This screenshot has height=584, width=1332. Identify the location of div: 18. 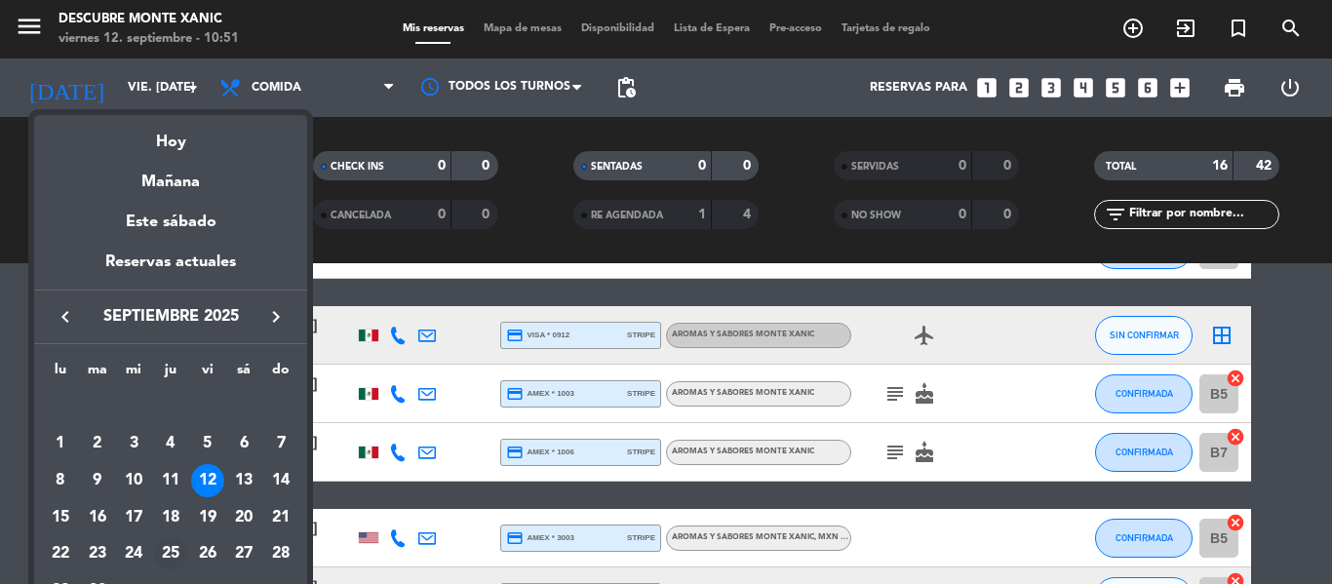
(171, 518).